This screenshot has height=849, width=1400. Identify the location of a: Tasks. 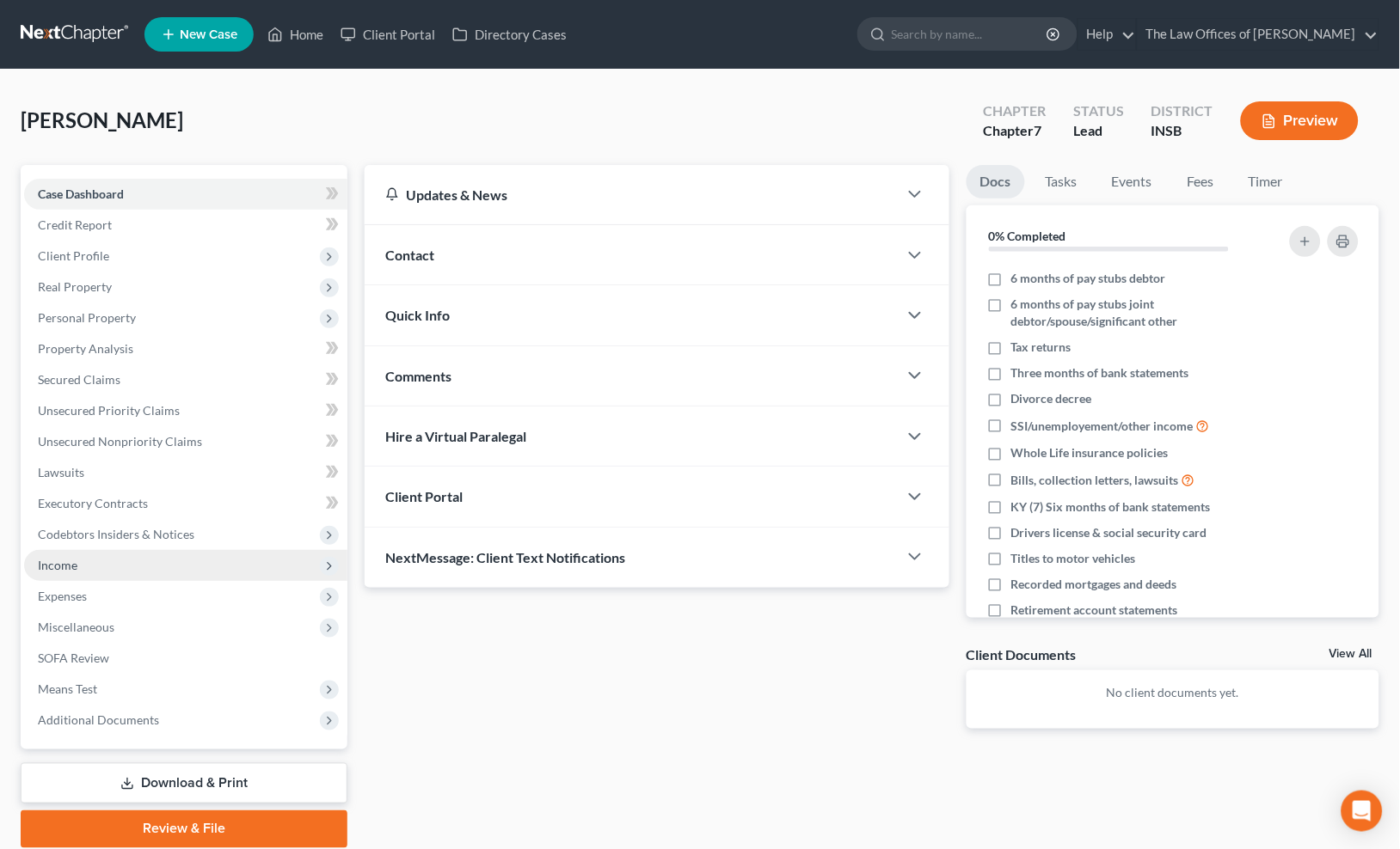
(1061, 182).